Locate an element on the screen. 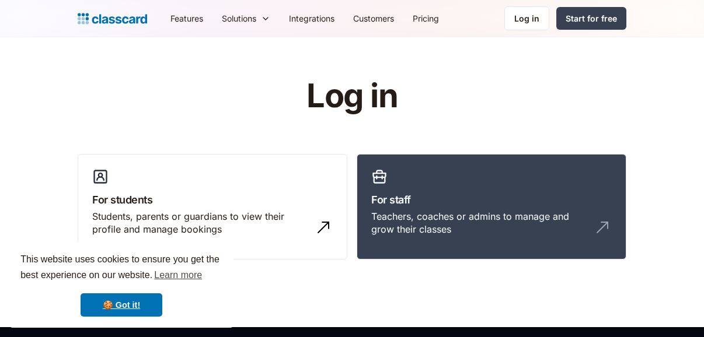 The height and width of the screenshot is (337, 704). a: dismiss cookie message is located at coordinates (121, 305).